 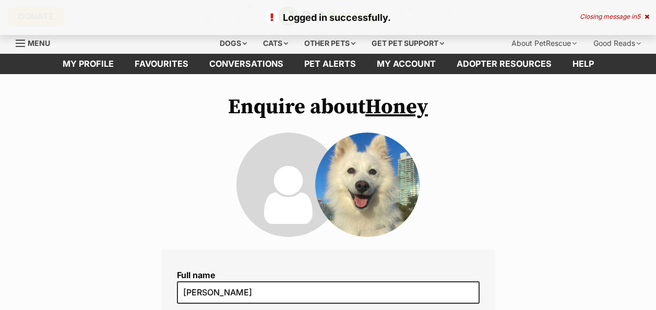 I want to click on a: My account, so click(x=406, y=64).